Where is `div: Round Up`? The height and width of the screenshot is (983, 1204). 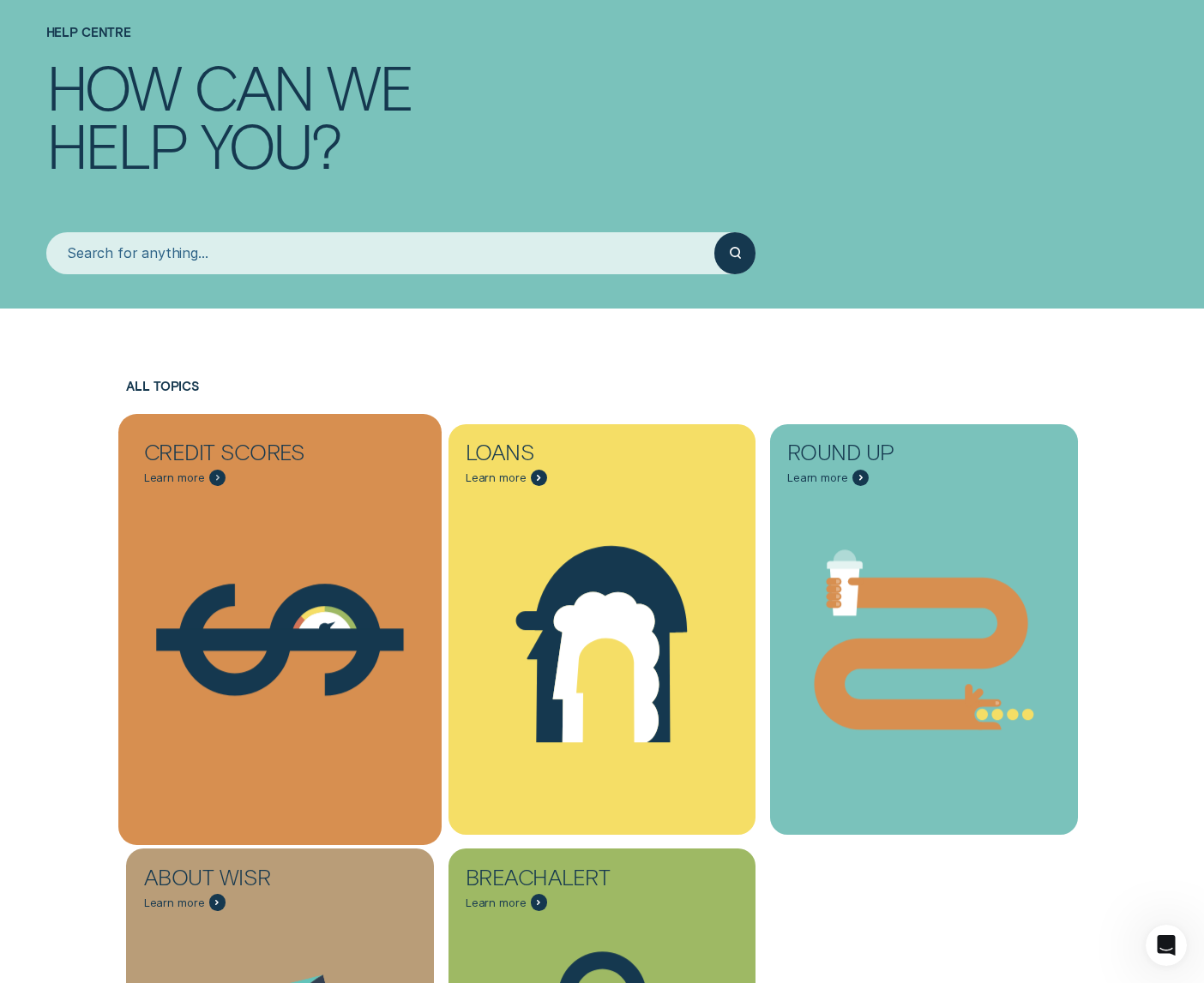 div: Round Up is located at coordinates (870, 456).